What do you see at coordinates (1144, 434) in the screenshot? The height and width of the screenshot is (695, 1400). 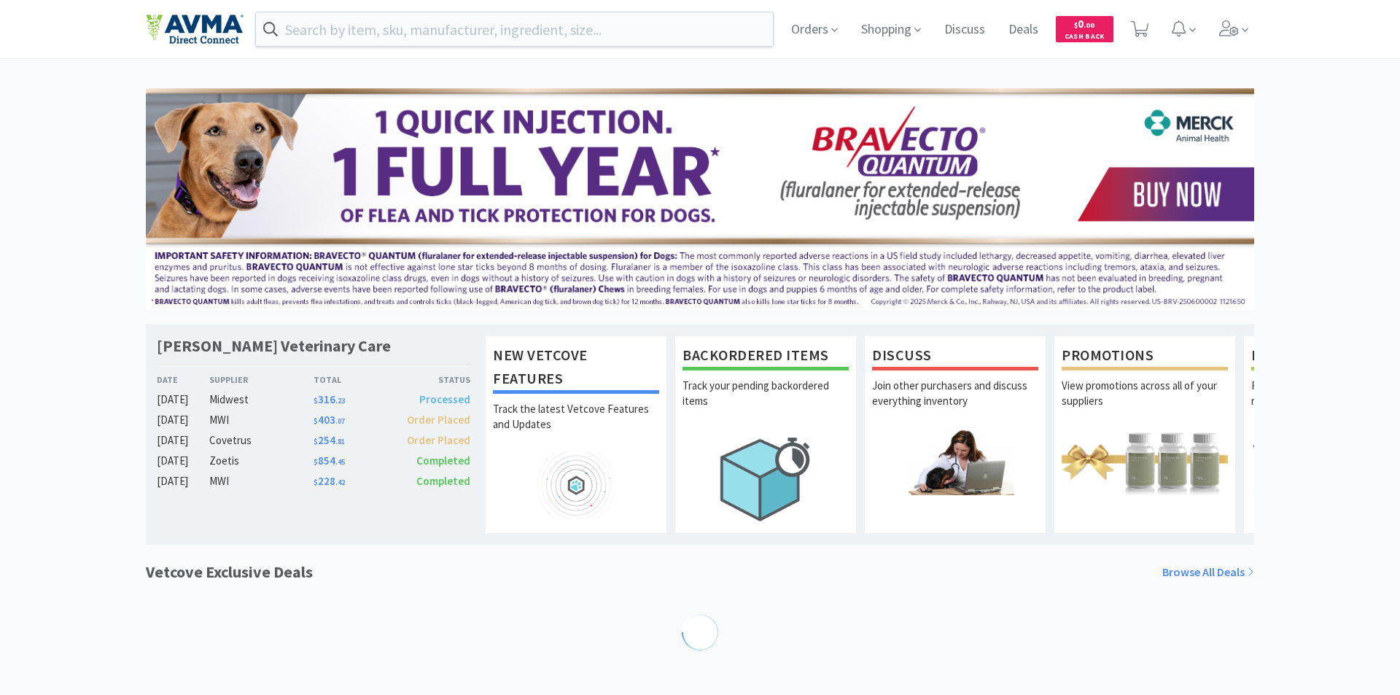 I see `a: PromotionsView promotions across all of your suppliers` at bounding box center [1144, 434].